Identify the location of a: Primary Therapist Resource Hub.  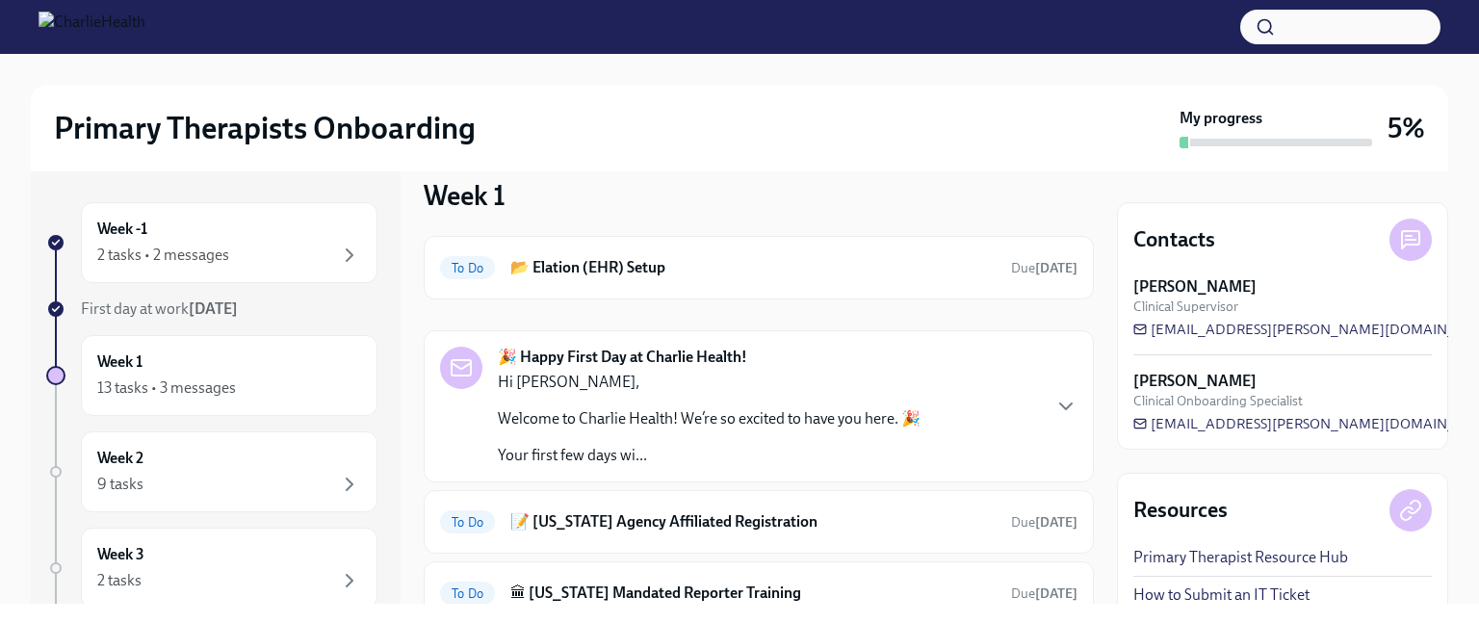
(1240, 557).